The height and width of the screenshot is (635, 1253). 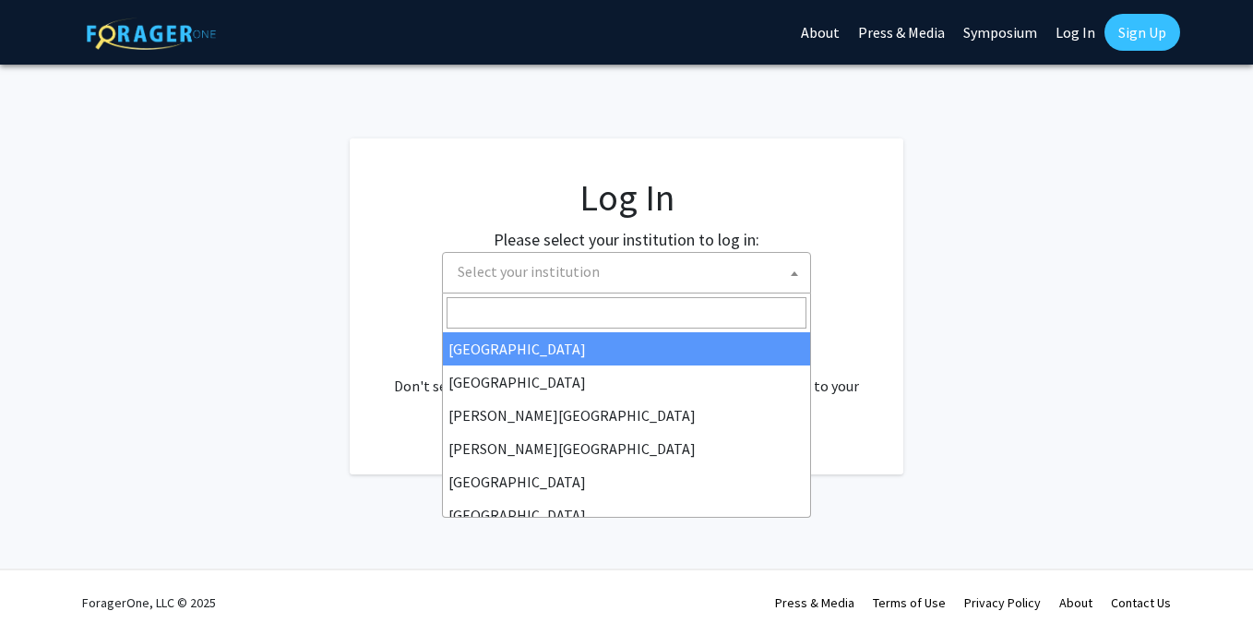 What do you see at coordinates (815, 603) in the screenshot?
I see `a: Press & Media` at bounding box center [815, 603].